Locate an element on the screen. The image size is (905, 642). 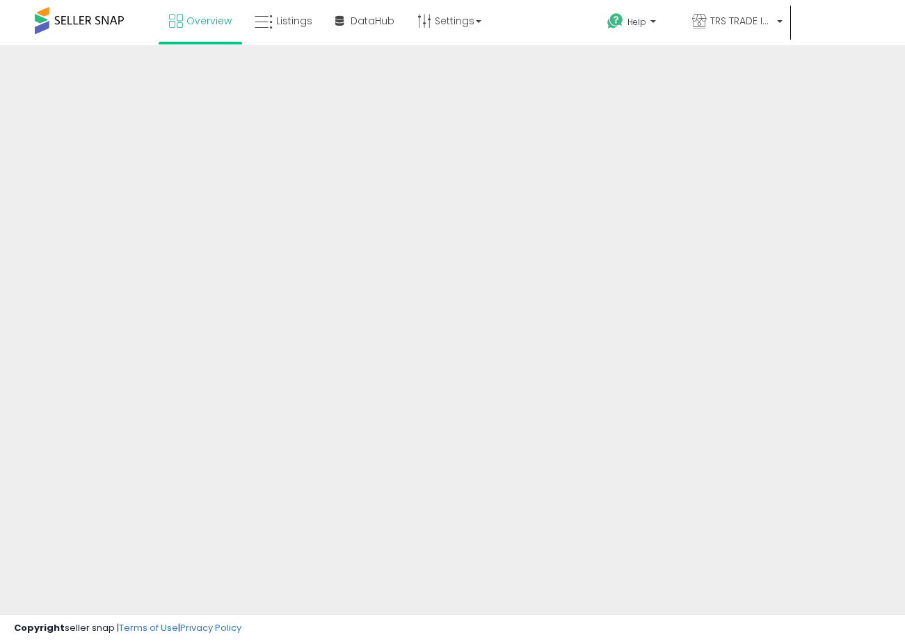
span: Help is located at coordinates (636, 22).